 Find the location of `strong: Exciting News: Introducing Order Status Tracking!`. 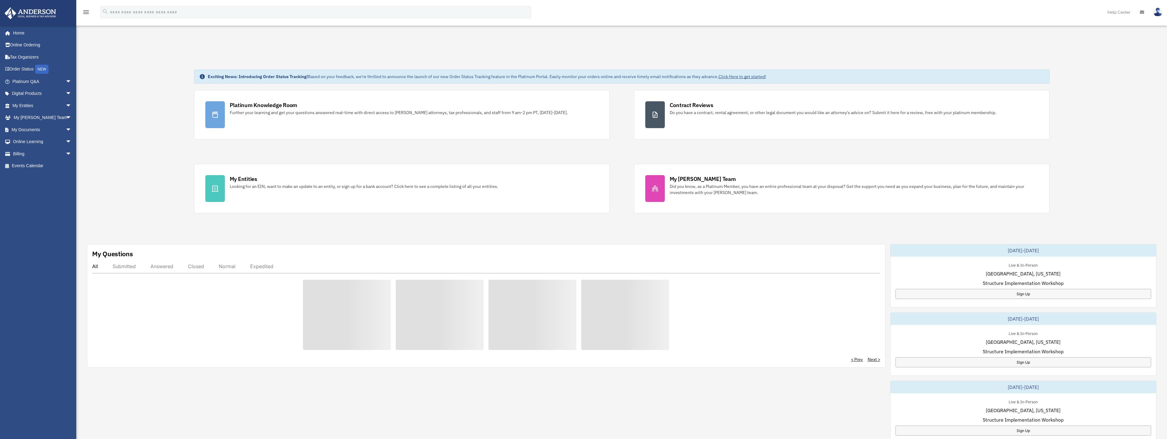

strong: Exciting News: Introducing Order Status Tracking! is located at coordinates (258, 77).